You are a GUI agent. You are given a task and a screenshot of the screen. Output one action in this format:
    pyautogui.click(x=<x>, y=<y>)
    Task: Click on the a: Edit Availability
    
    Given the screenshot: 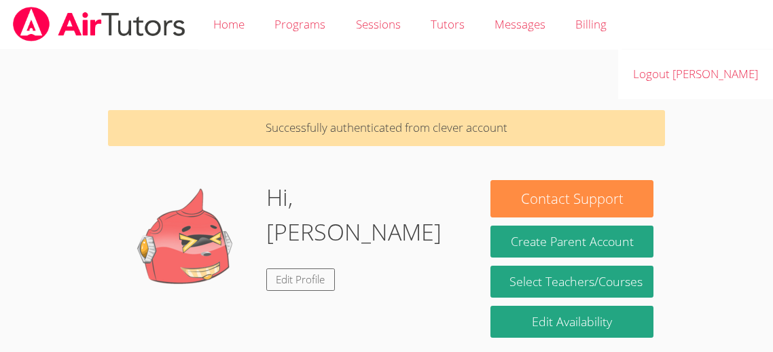 What is the action you would take?
    pyautogui.click(x=572, y=321)
    